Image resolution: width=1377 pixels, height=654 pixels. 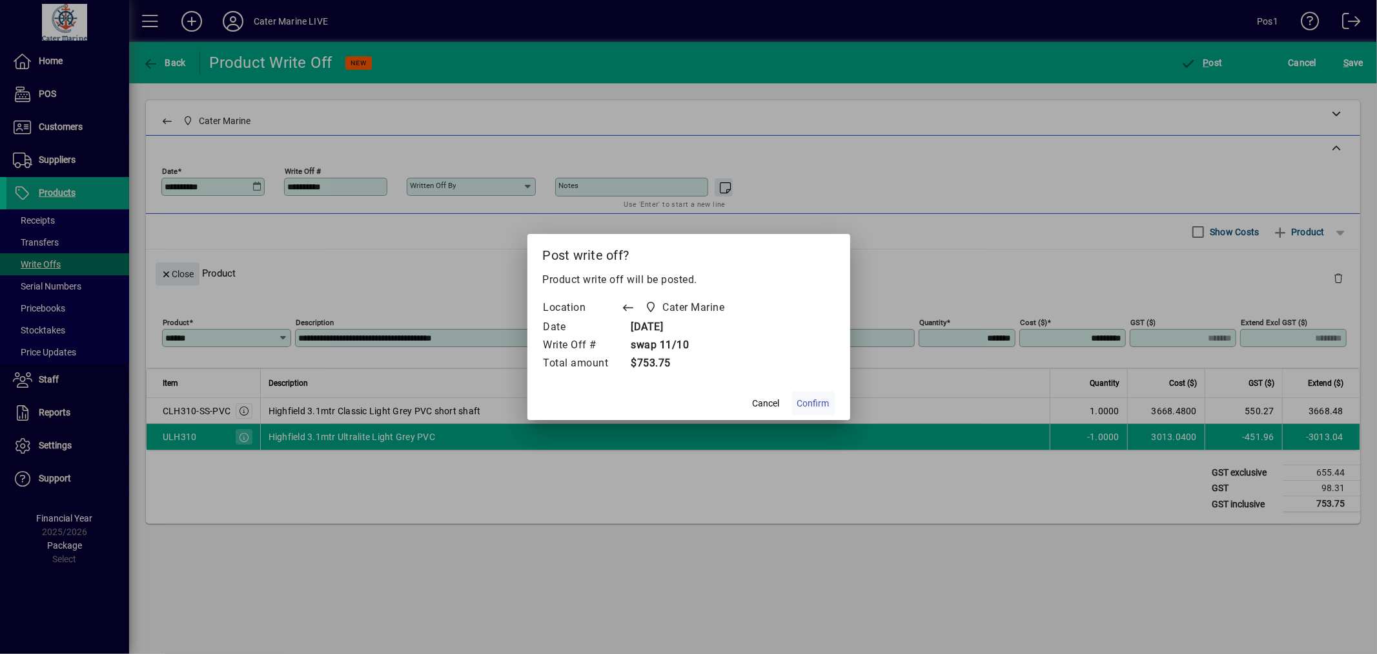 I want to click on button: Confirm, so click(x=814, y=403).